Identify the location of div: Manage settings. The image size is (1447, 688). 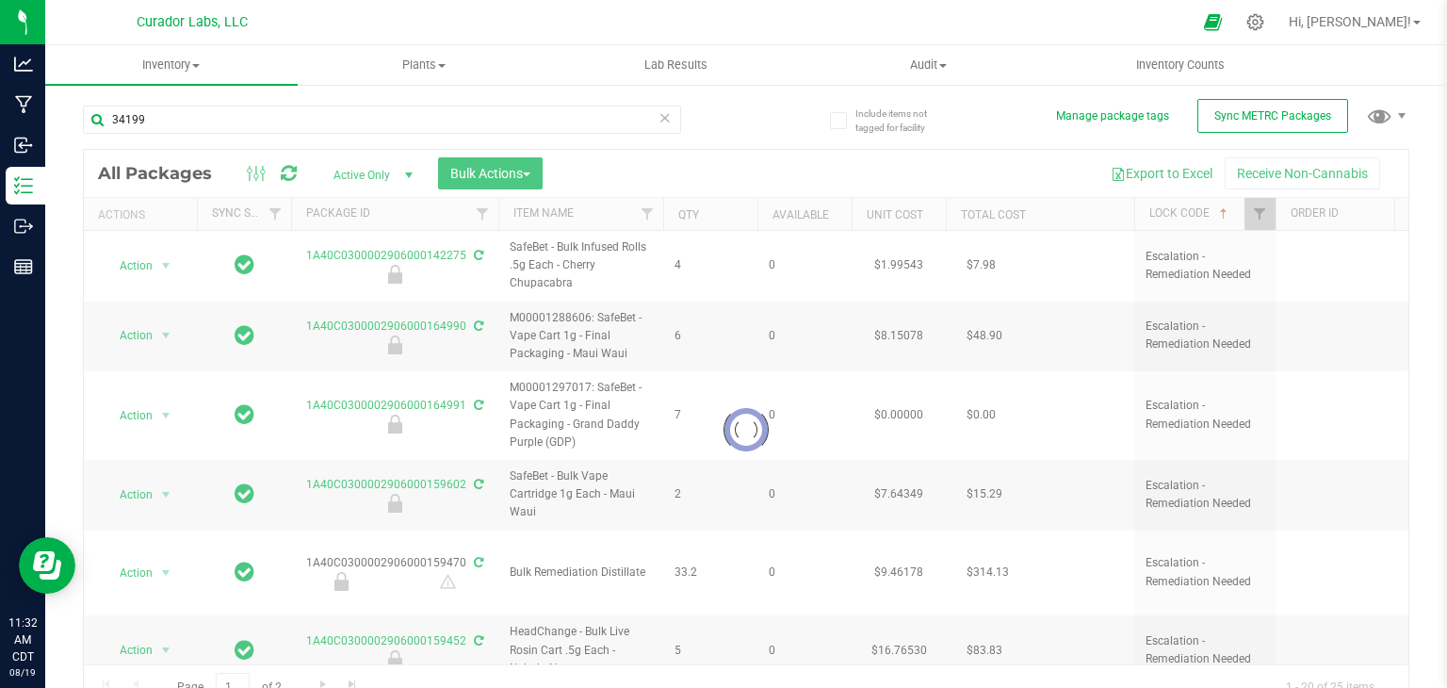
(1255, 22).